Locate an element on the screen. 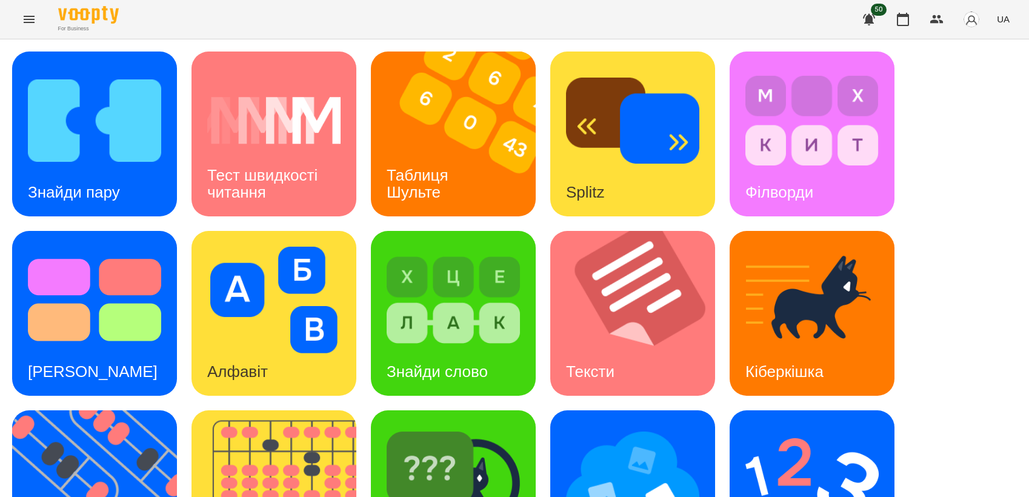  a: ТекстиТексти is located at coordinates (633, 313).